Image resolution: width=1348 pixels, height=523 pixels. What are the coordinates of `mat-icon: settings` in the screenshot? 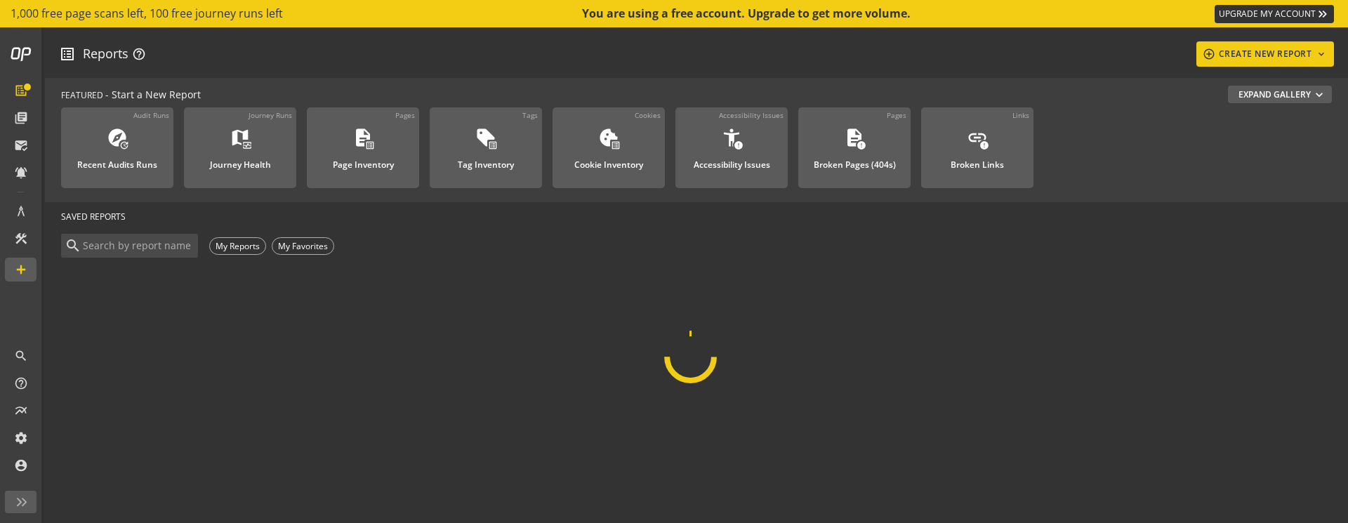 It's located at (21, 438).